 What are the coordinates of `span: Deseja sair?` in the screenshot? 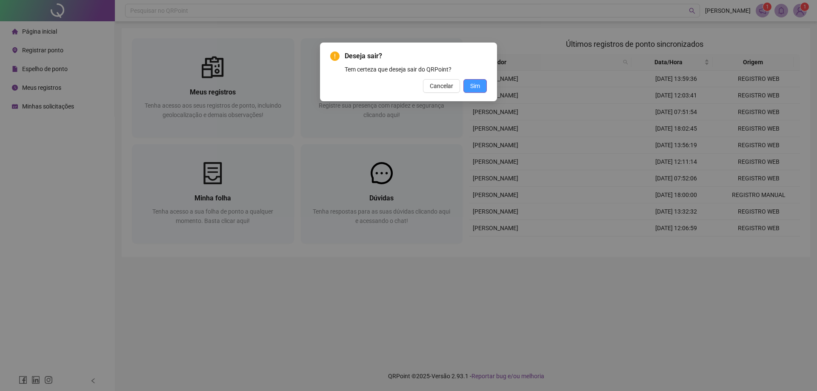 It's located at (416, 56).